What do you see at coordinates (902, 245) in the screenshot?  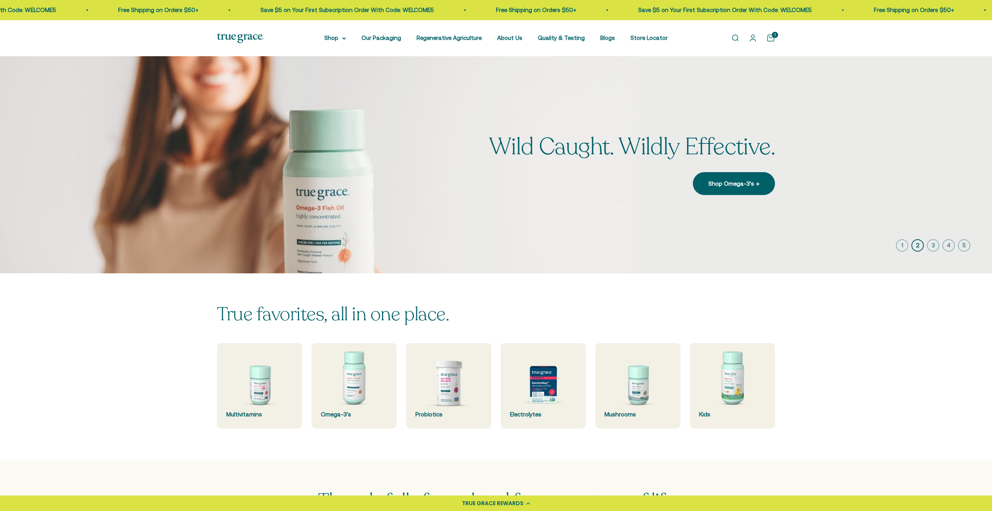 I see `button: 1` at bounding box center [902, 245].